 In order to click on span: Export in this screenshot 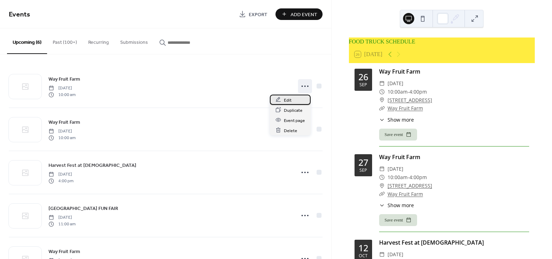, I will do `click(258, 14)`.